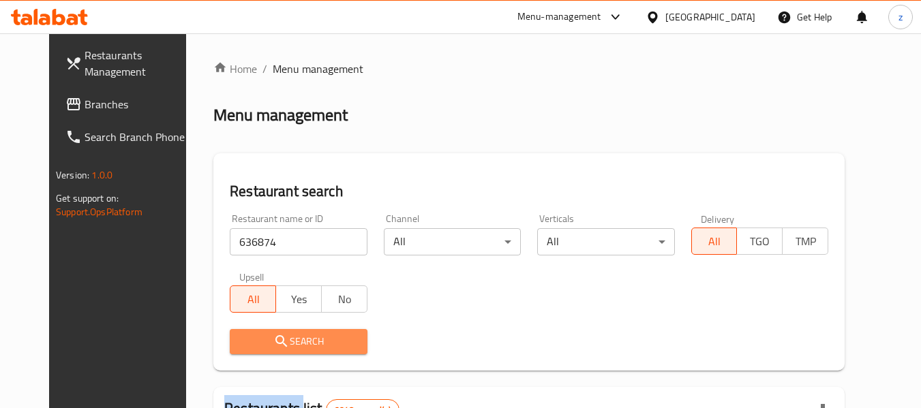  I want to click on button: Yes, so click(299, 299).